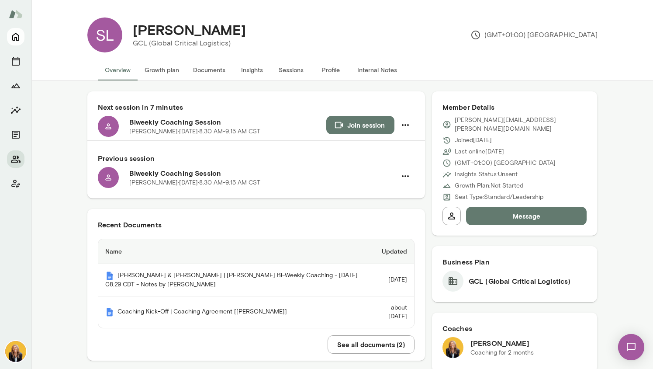  What do you see at coordinates (514, 328) in the screenshot?
I see `h6: Coaches` at bounding box center [514, 328].